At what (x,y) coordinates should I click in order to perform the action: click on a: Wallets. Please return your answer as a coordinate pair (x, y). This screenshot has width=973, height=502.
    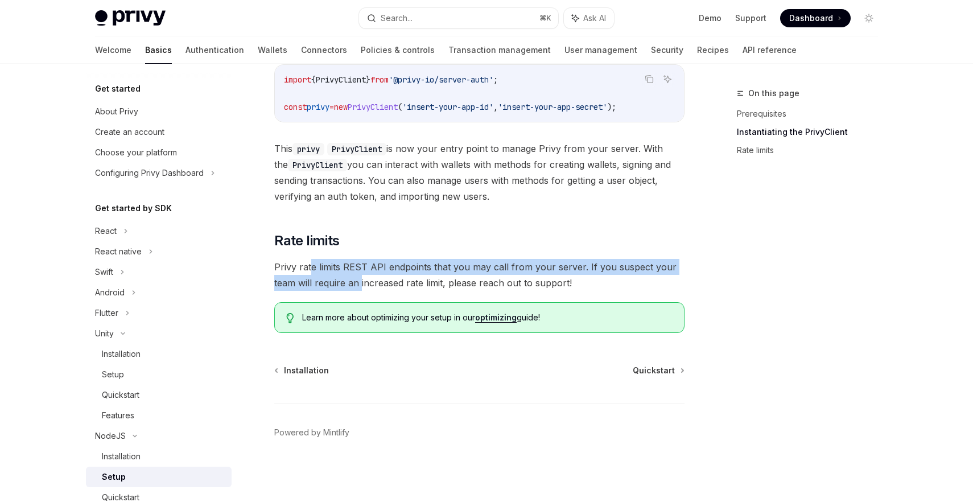
    Looking at the image, I should click on (273, 50).